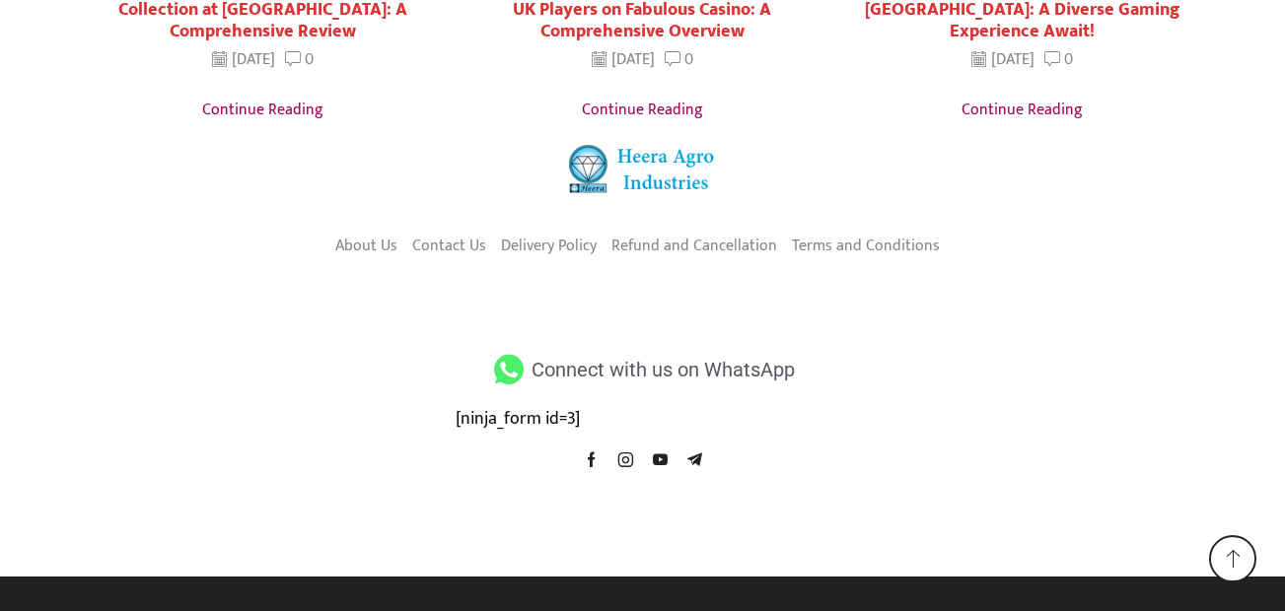 This screenshot has width=1285, height=611. Describe the element at coordinates (366, 247) in the screenshot. I see `a: About Us` at that location.